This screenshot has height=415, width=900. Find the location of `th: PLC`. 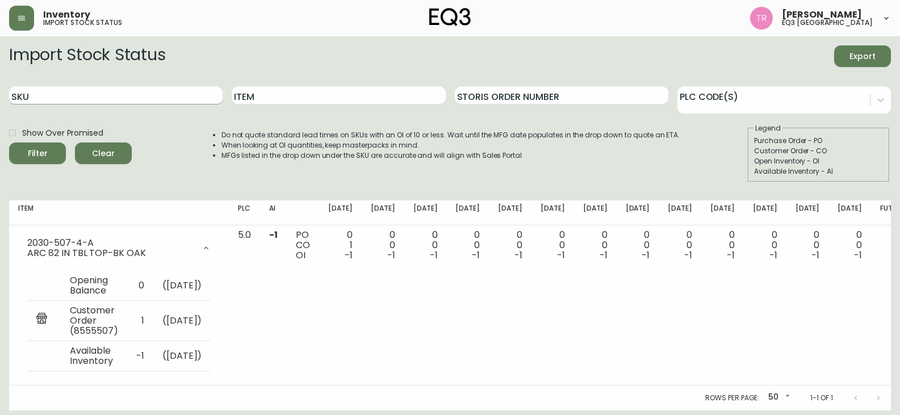

th: PLC is located at coordinates (244, 213).